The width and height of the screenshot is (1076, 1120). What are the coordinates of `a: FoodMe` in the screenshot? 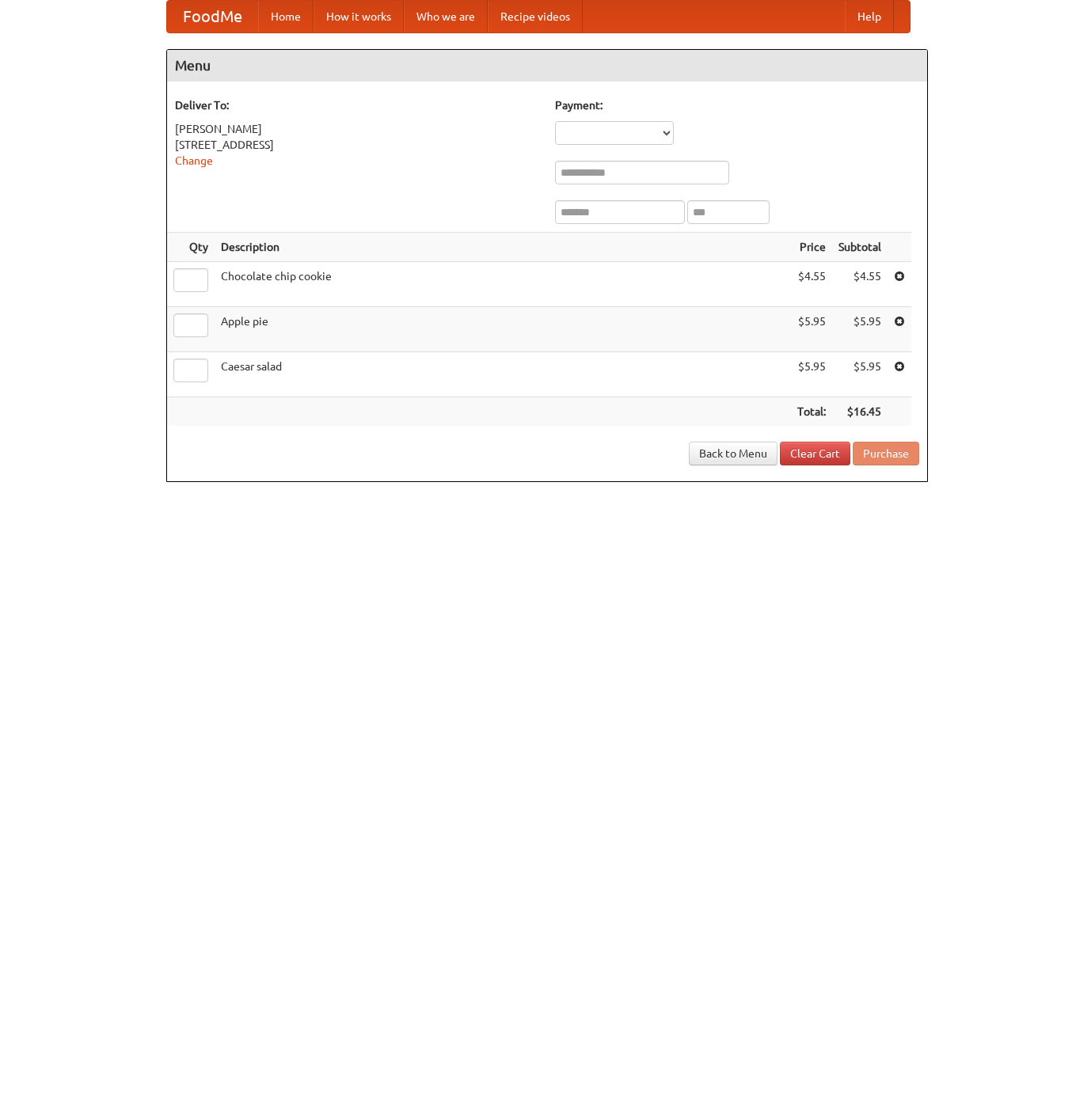 It's located at (213, 17).